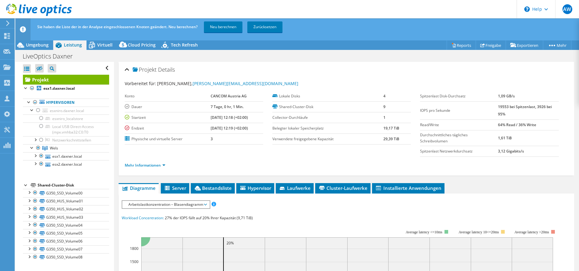  What do you see at coordinates (37, 45) in the screenshot?
I see `span: Umgebung` at bounding box center [37, 45].